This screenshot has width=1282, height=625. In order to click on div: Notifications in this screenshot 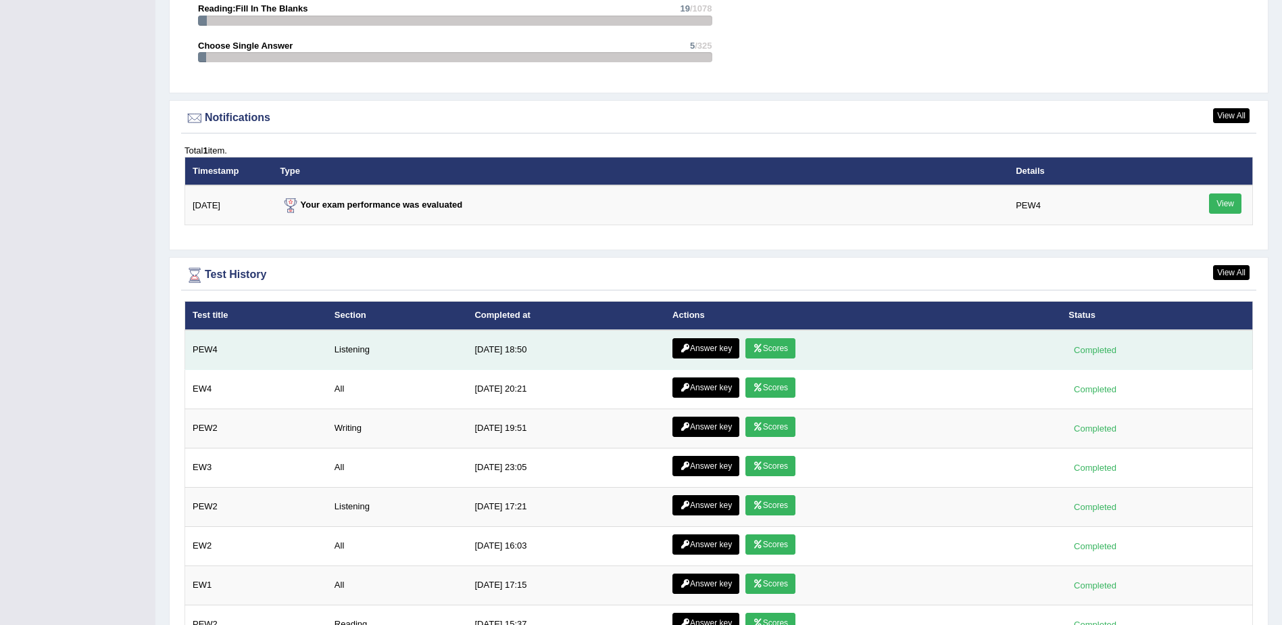, I will do `click(718, 118)`.